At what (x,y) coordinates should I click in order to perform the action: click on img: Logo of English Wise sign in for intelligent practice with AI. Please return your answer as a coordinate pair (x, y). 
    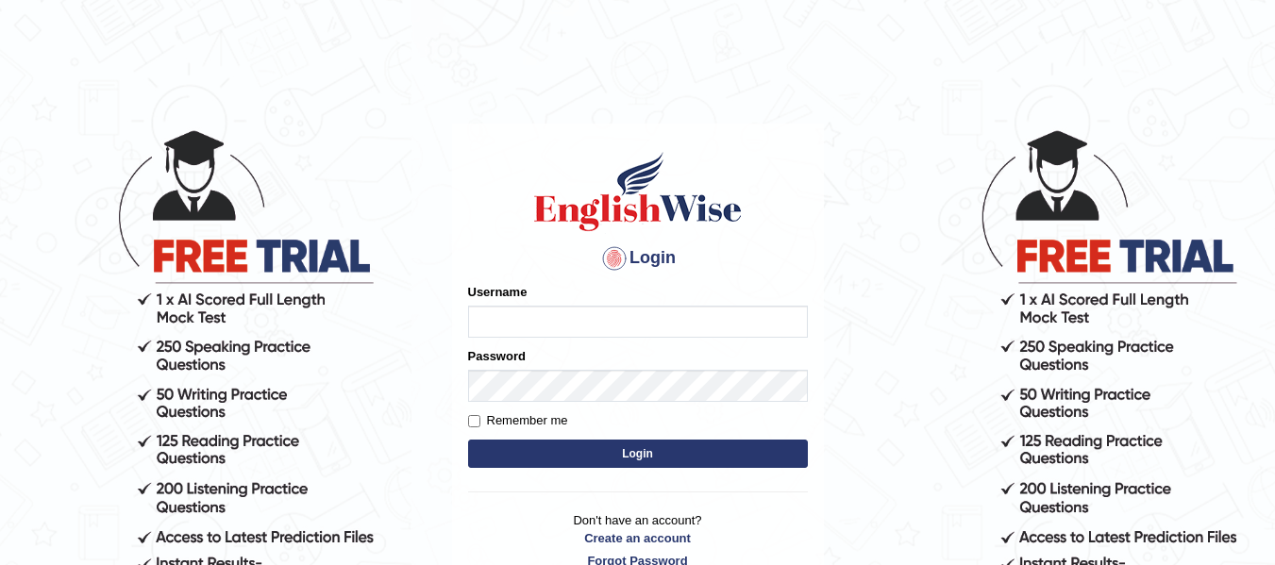
    Looking at the image, I should click on (638, 192).